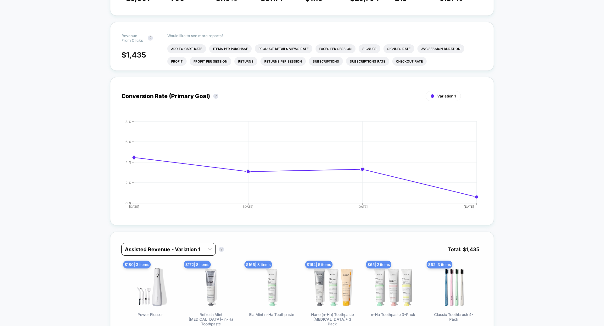  What do you see at coordinates (197, 265) in the screenshot?
I see `span: $ 172 | 8 items` at bounding box center [197, 265].